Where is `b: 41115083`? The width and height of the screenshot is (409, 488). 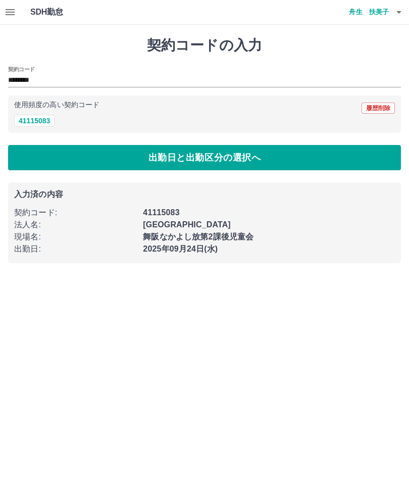
b: 41115083 is located at coordinates (161, 212).